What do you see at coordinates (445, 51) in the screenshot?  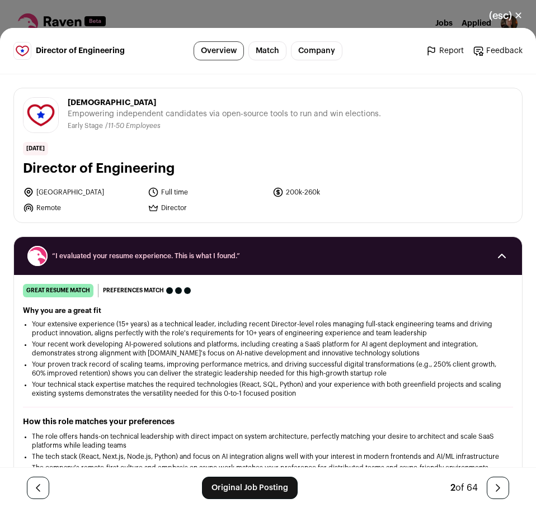 I see `a: Report` at bounding box center [445, 51].